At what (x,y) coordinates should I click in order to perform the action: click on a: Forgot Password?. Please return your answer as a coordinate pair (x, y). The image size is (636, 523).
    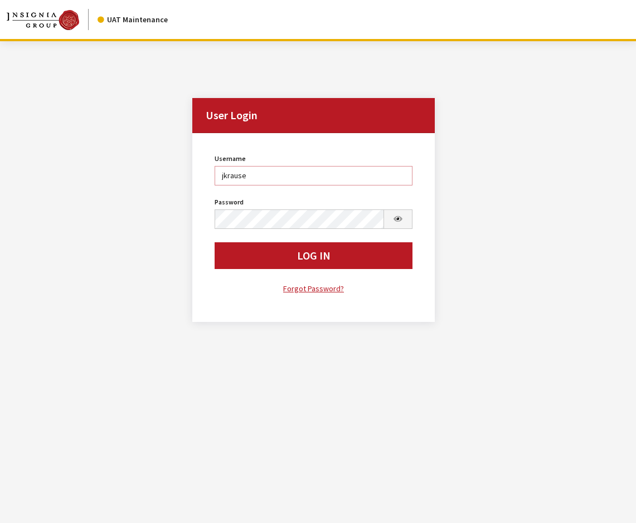
    Looking at the image, I should click on (313, 289).